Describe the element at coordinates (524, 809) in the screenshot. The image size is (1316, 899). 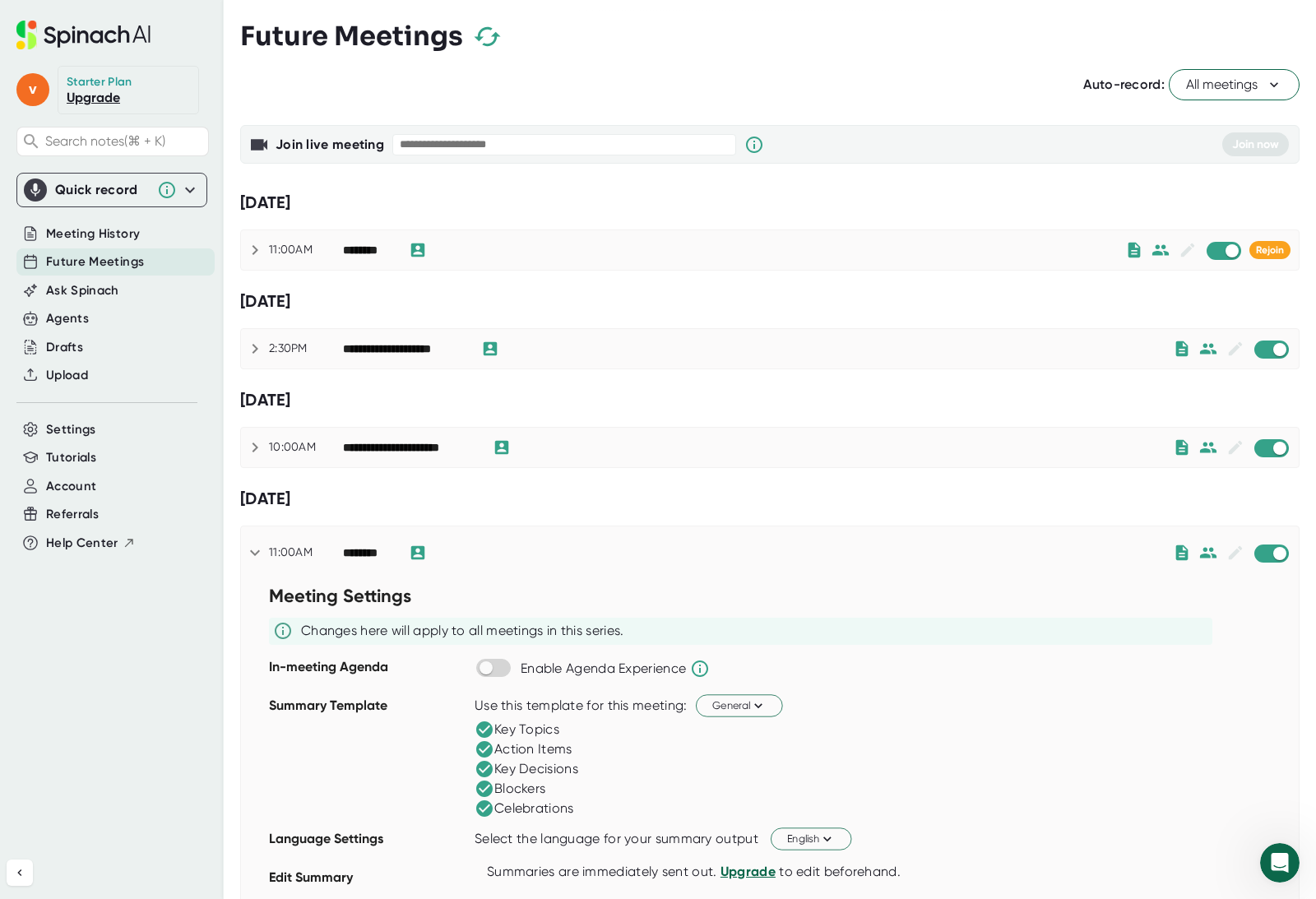
I see `div: Celebrations` at that location.